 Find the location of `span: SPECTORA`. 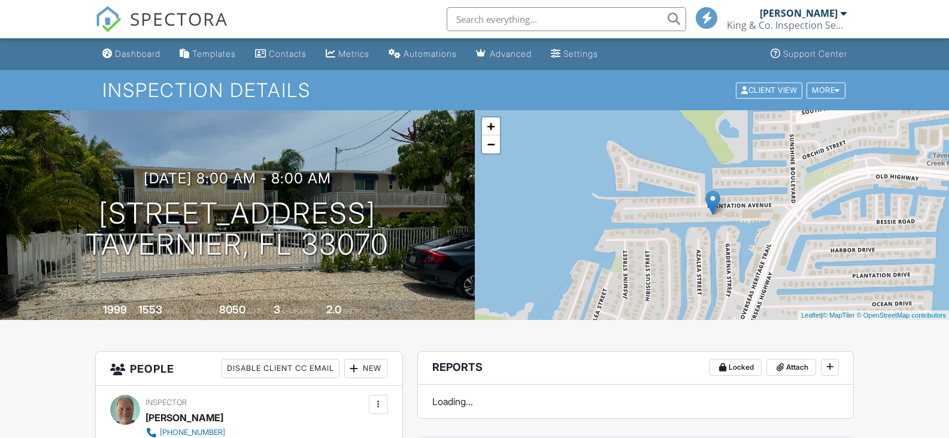

span: SPECTORA is located at coordinates (179, 19).